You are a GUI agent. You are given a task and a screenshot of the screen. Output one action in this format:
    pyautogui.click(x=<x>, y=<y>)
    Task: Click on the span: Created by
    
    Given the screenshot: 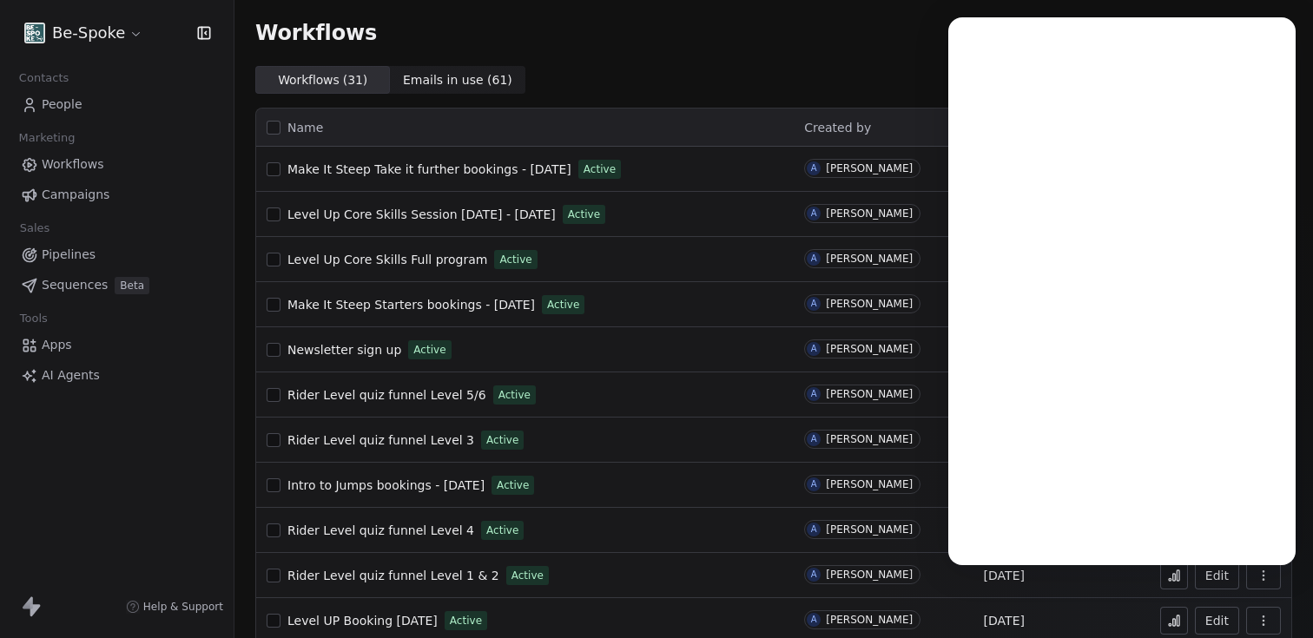 What is the action you would take?
    pyautogui.click(x=837, y=128)
    